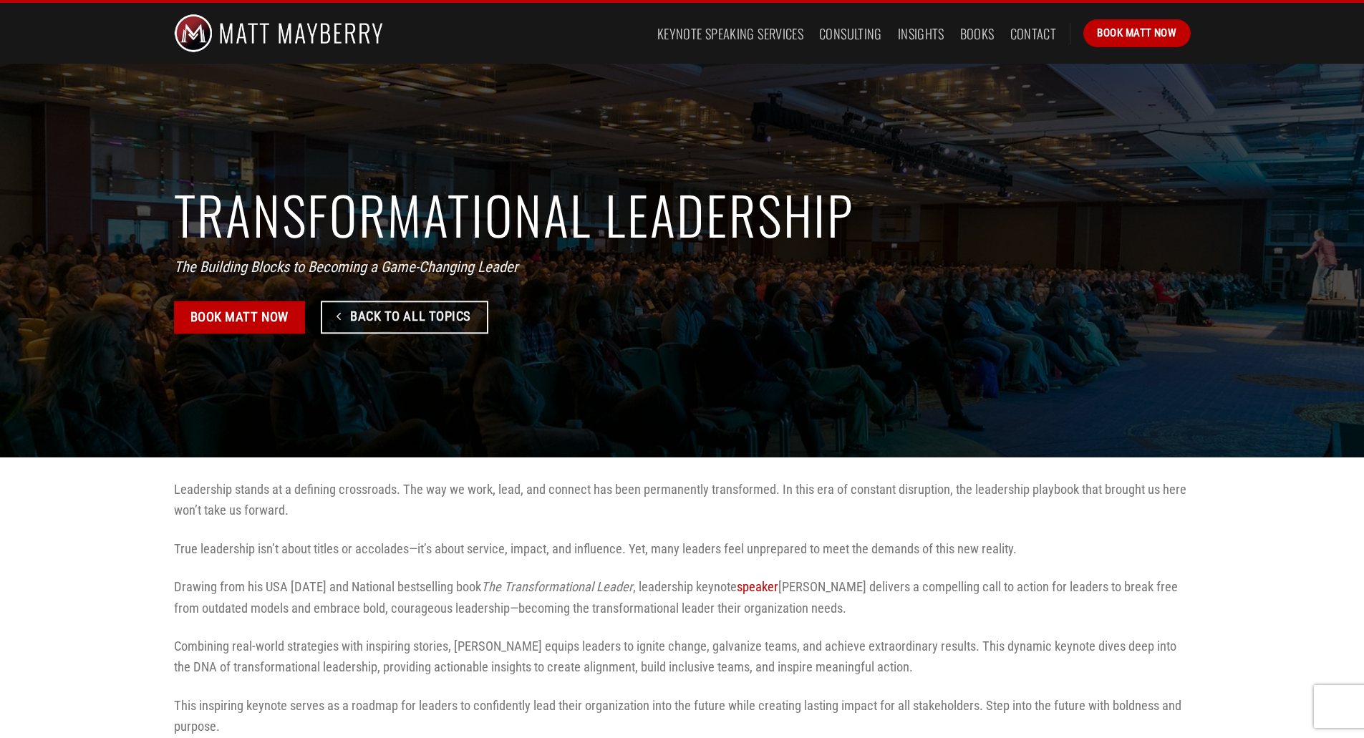 The image size is (1364, 738). Describe the element at coordinates (279, 33) in the screenshot. I see `img: Matt Mayberry` at that location.